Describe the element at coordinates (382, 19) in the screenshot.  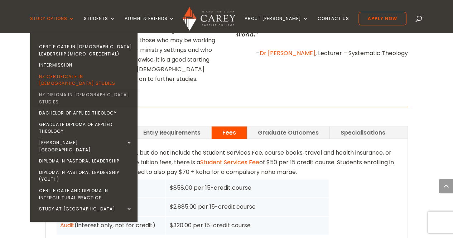
I see `a: Apply Now` at that location.